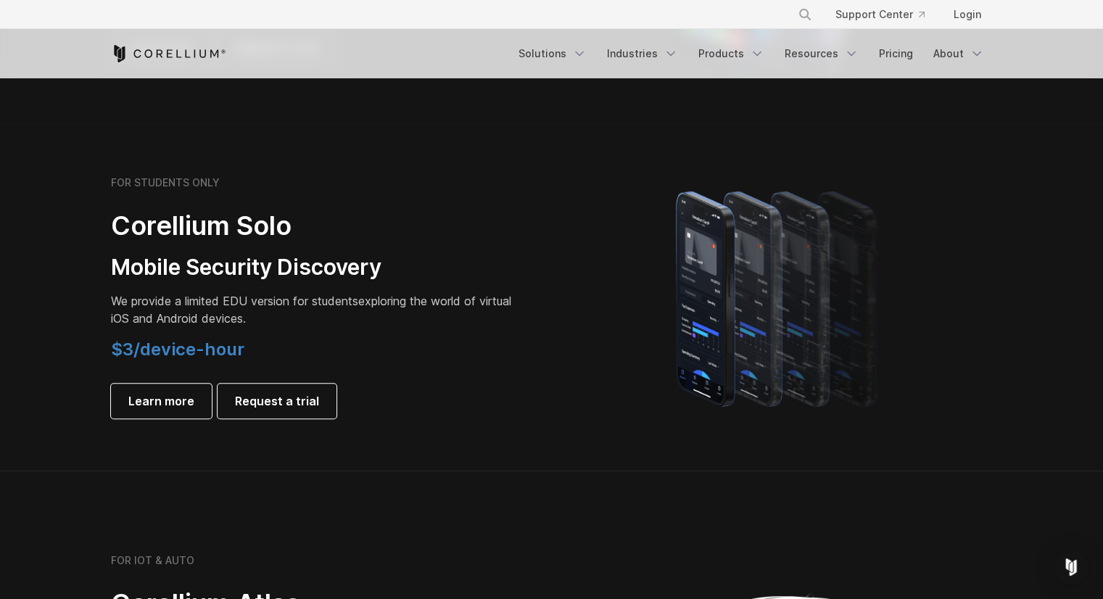 This screenshot has width=1103, height=599. I want to click on div: Open Intercom Messenger, so click(1071, 567).